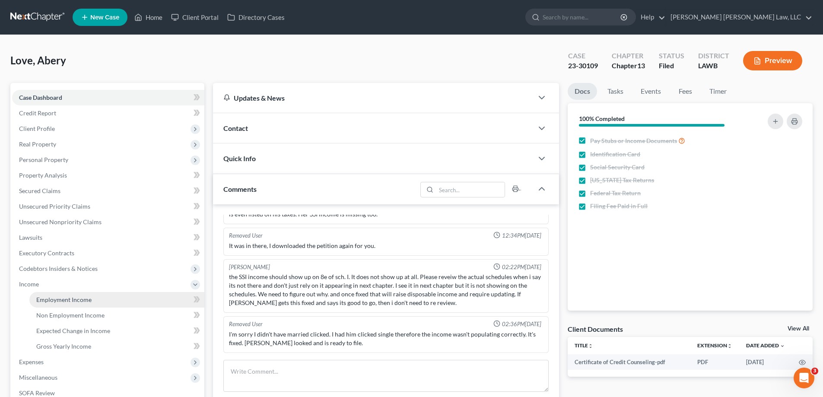  Describe the element at coordinates (240, 189) in the screenshot. I see `span: Comments` at that location.